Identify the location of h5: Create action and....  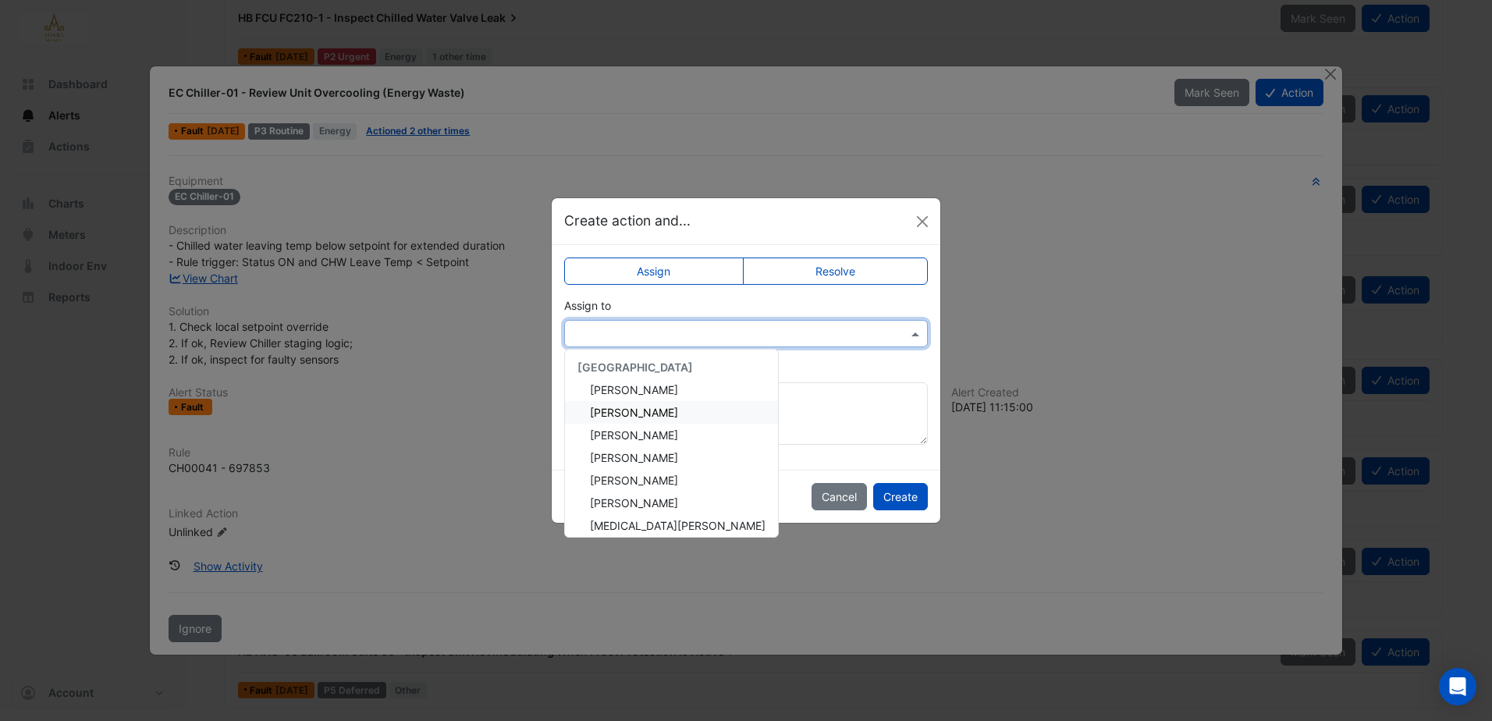
(627, 221).